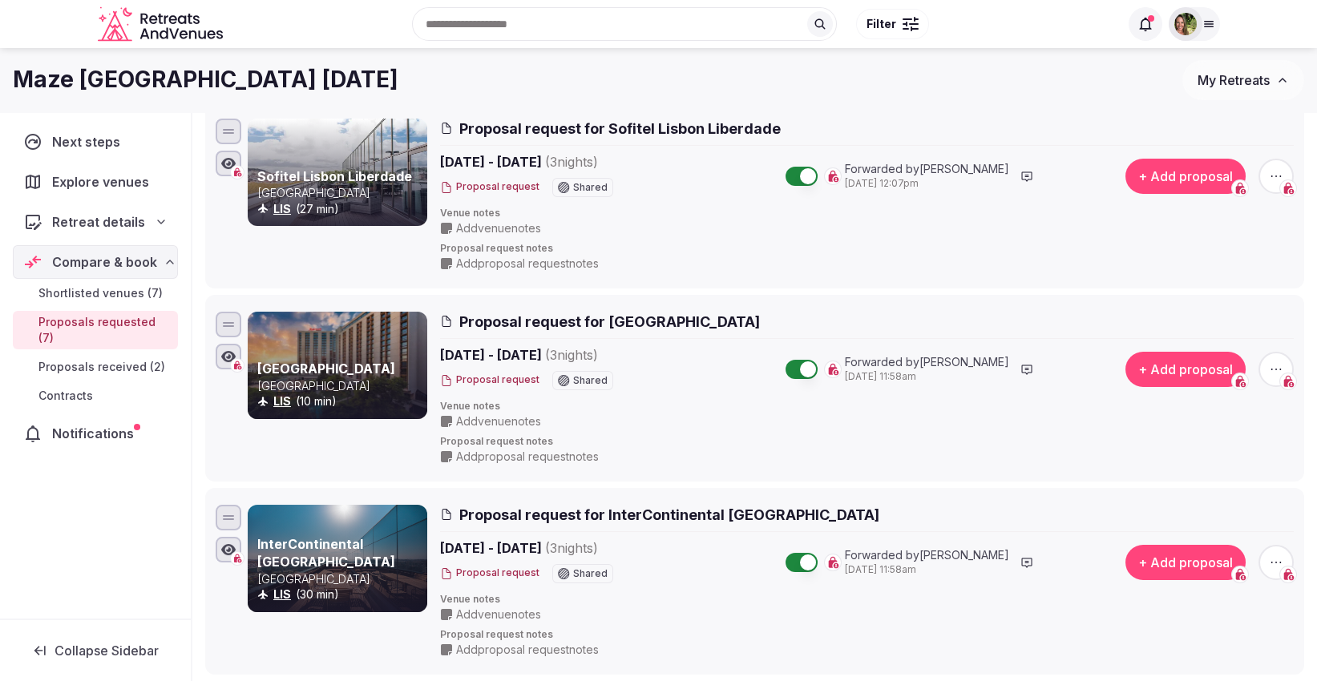 Image resolution: width=1317 pixels, height=681 pixels. Describe the element at coordinates (96, 434) in the screenshot. I see `span: Notifications` at that location.